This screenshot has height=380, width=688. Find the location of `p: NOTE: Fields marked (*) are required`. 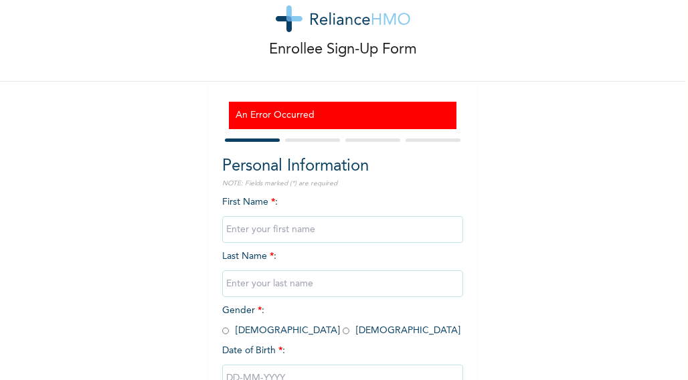

p: NOTE: Fields marked (*) are required is located at coordinates (343, 183).